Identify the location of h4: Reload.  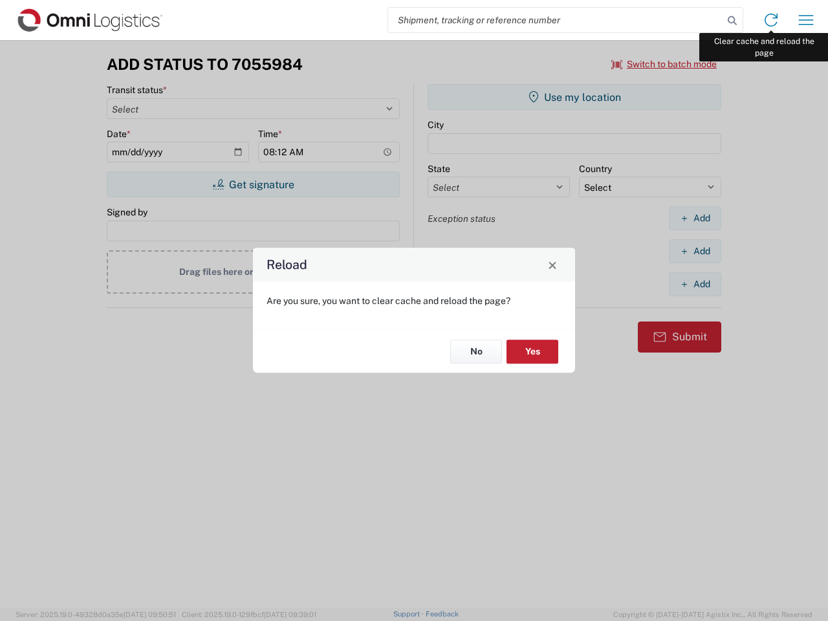
(286, 264).